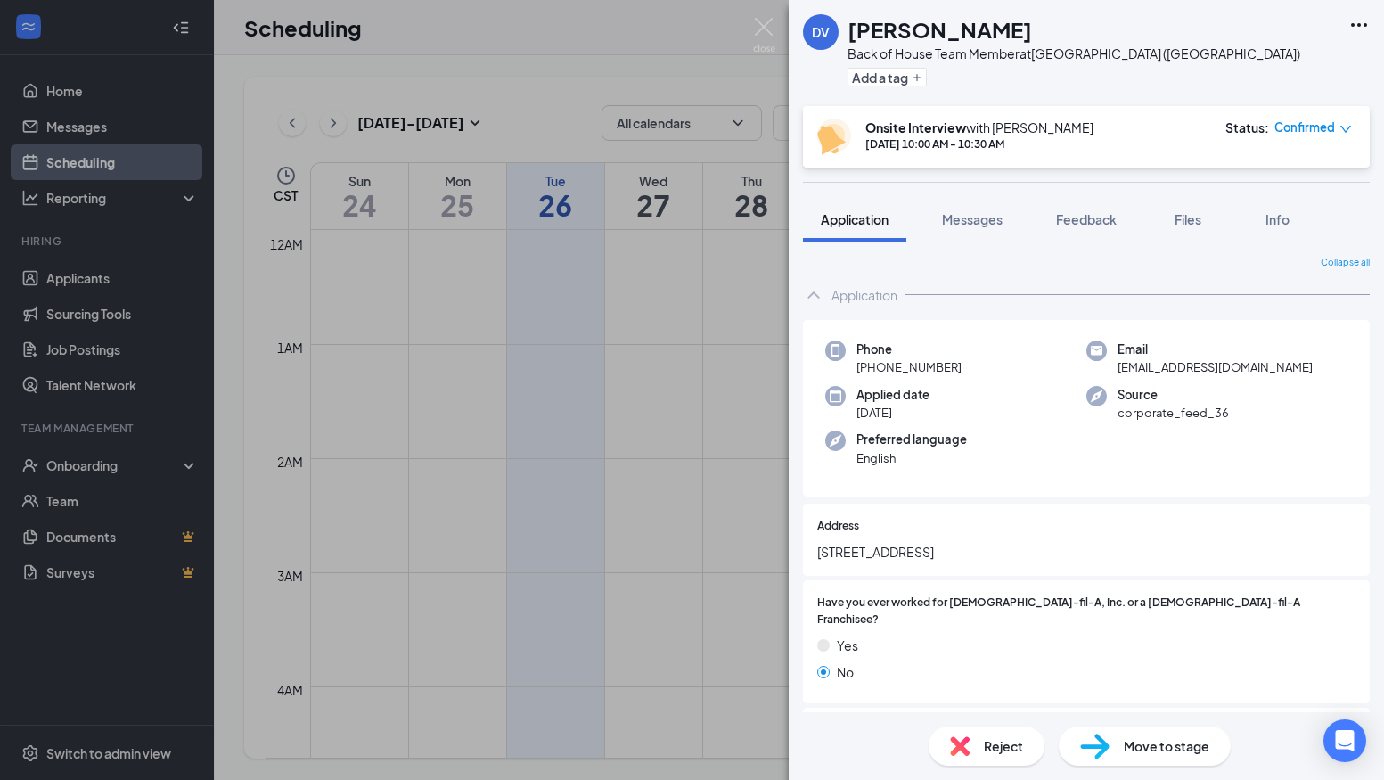  What do you see at coordinates (864, 295) in the screenshot?
I see `div: Application` at bounding box center [864, 295].